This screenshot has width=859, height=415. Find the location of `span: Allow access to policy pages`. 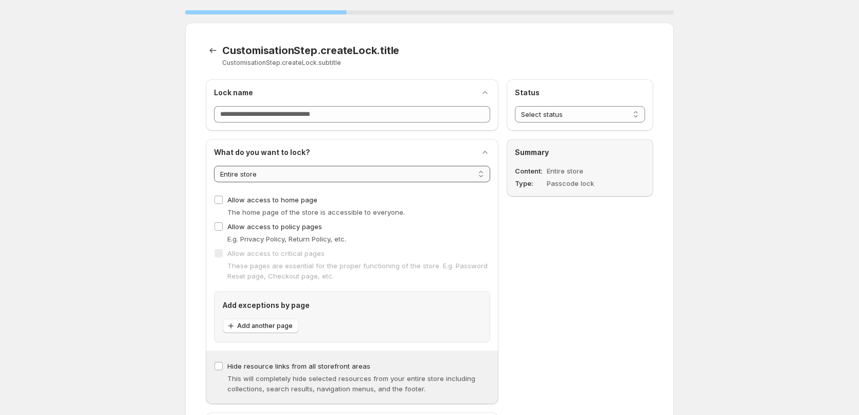

span: Allow access to policy pages is located at coordinates (275, 226).